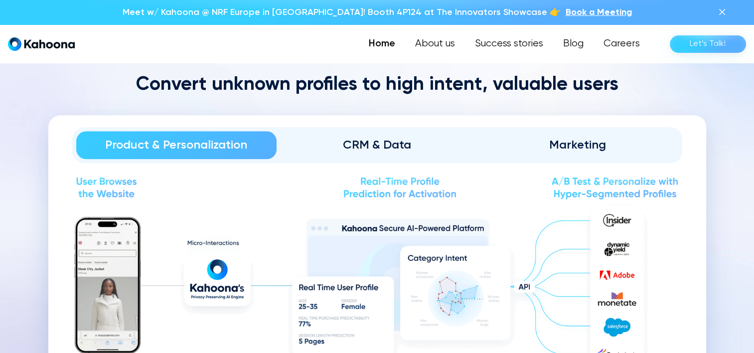 The image size is (754, 353). I want to click on a: Home, so click(382, 44).